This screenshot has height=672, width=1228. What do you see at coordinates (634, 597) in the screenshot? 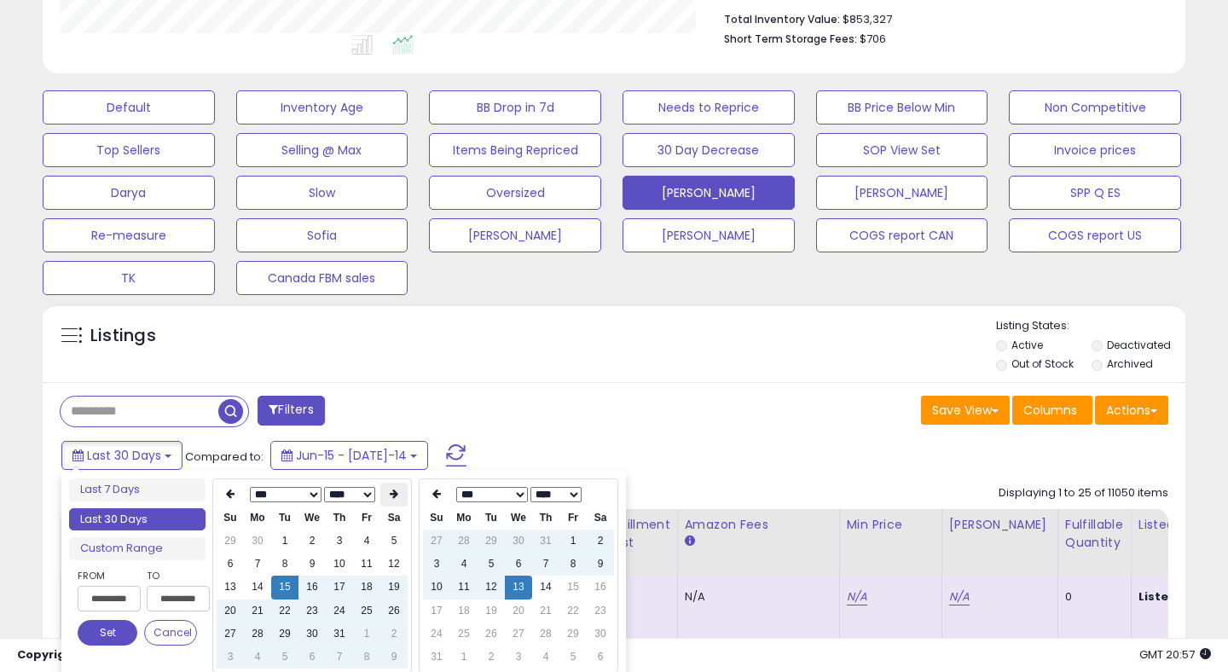
I see `div: 2.41` at bounding box center [634, 597].